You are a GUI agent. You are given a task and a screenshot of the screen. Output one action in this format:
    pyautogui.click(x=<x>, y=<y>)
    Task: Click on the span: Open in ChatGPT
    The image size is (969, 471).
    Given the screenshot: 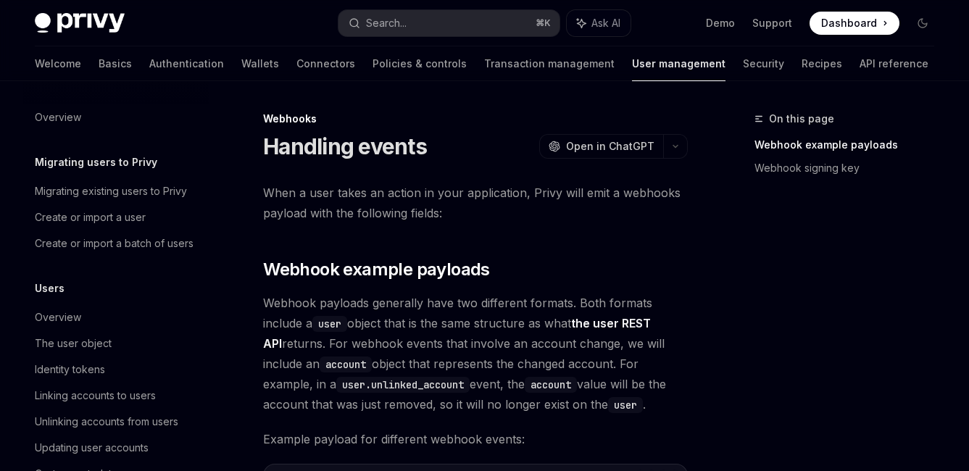 What is the action you would take?
    pyautogui.click(x=611, y=146)
    